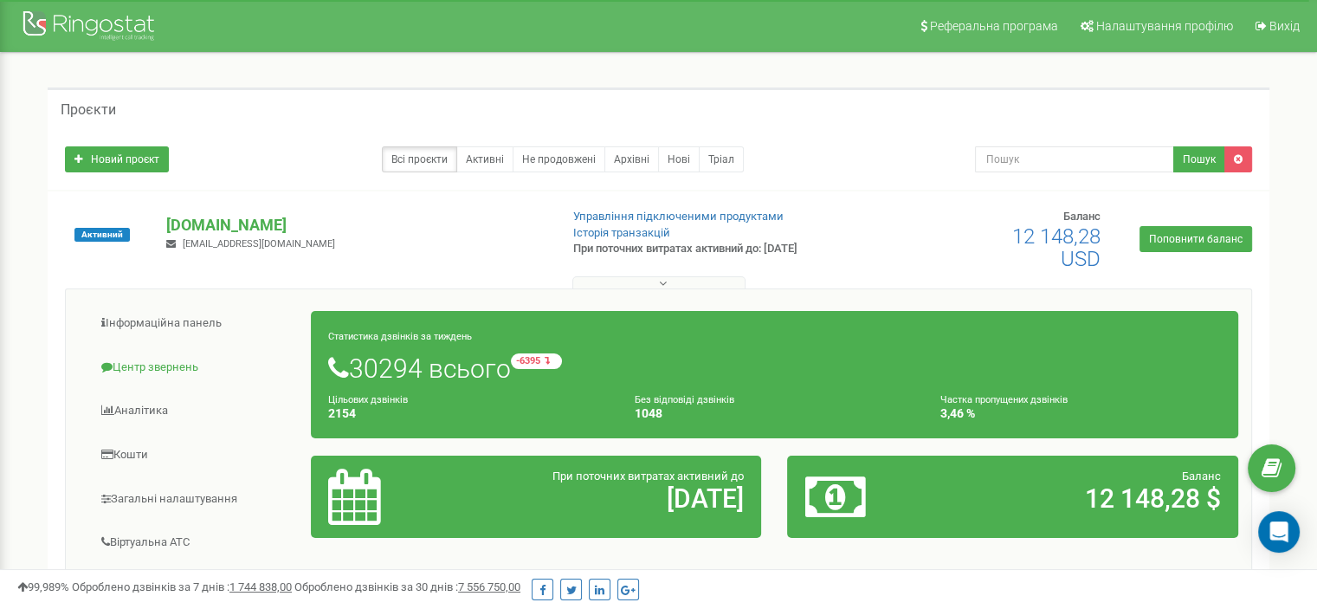  I want to click on small: Частка пропущених дзвінків, so click(1003, 399).